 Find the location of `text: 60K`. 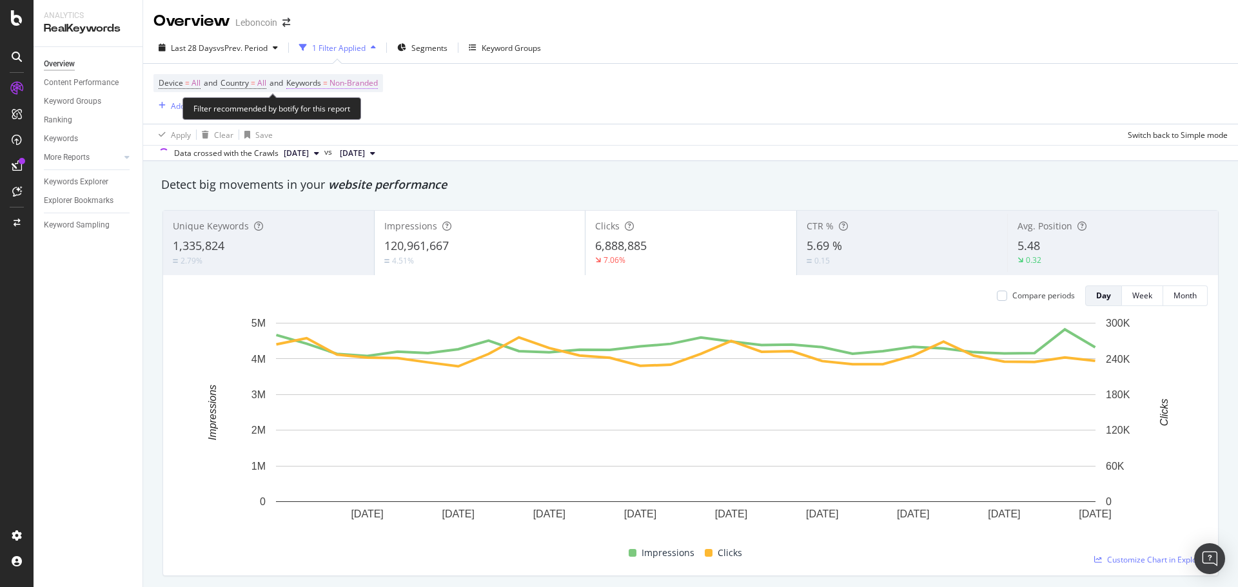

text: 60K is located at coordinates (1115, 466).